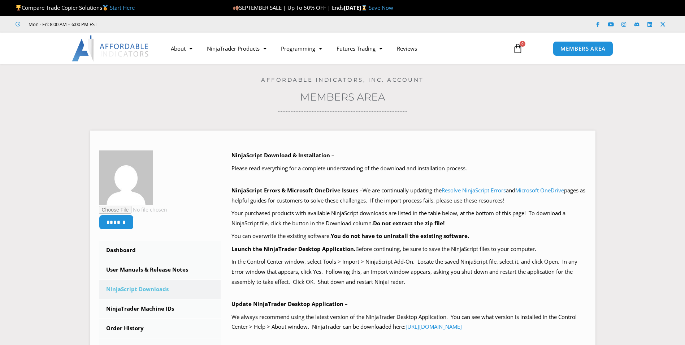 The width and height of the screenshot is (685, 345). I want to click on b: Update NinjaTrader Desktop Application –, so click(290, 303).